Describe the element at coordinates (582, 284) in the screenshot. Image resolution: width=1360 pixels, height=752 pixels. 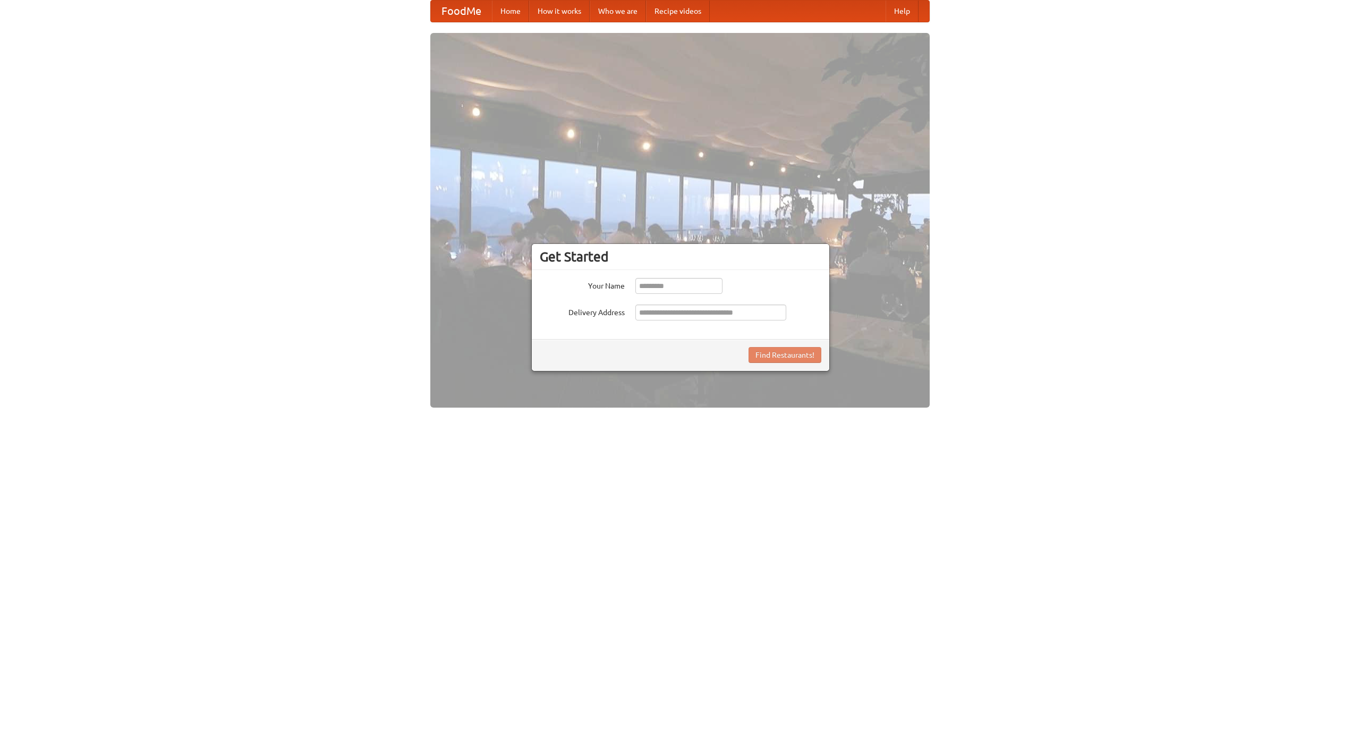
I see `label: Your Name` at that location.